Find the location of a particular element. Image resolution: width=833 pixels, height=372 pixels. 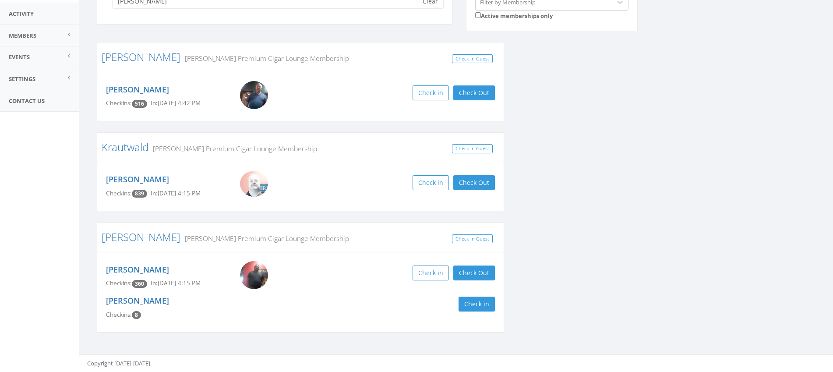

a: Krautwald is located at coordinates (125, 147).